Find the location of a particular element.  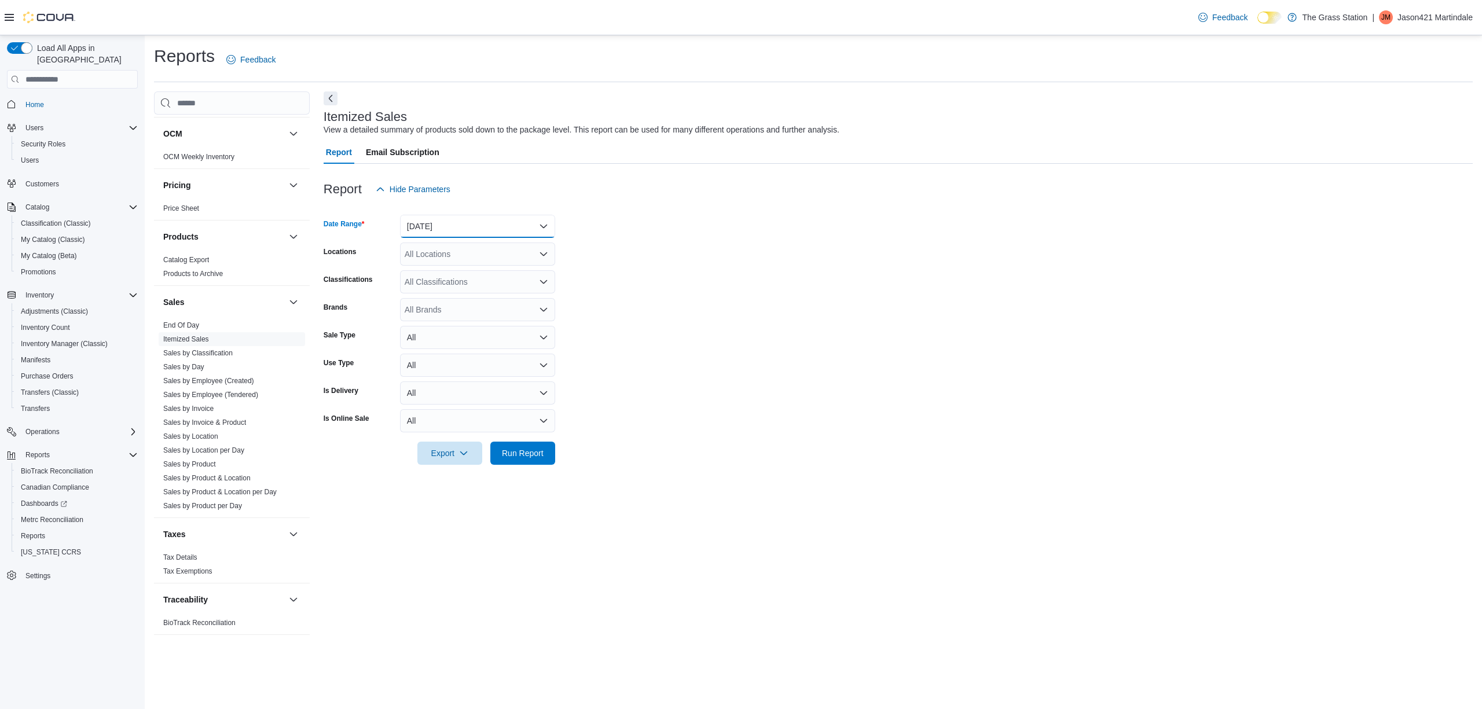

a: Sales by Employee (Tendered) is located at coordinates (211, 395).